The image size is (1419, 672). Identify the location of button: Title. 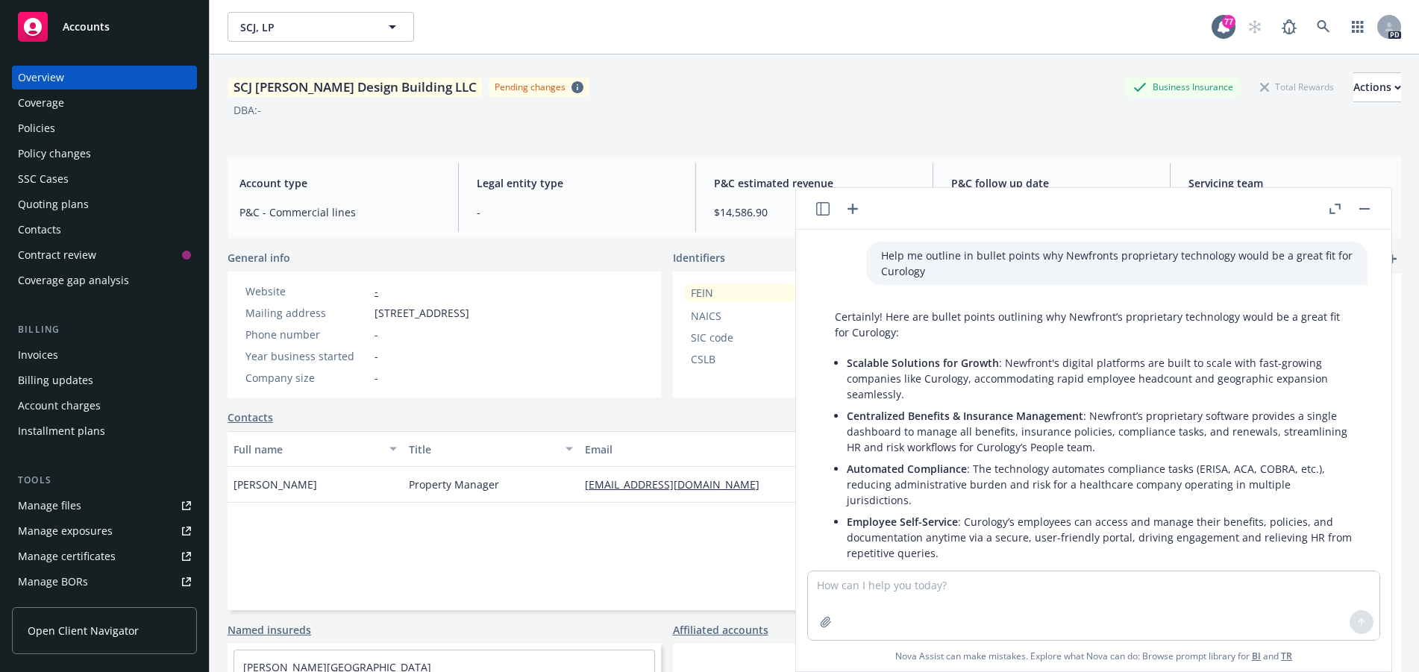
(490, 449).